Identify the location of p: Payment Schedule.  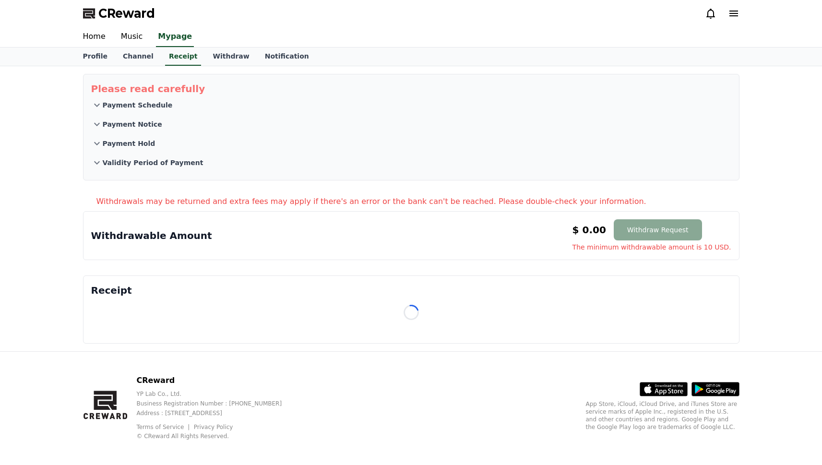
(138, 105).